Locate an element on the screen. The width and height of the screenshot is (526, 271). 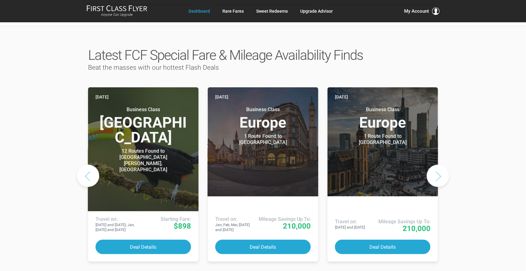
a: Sweet Redeems is located at coordinates (272, 11).